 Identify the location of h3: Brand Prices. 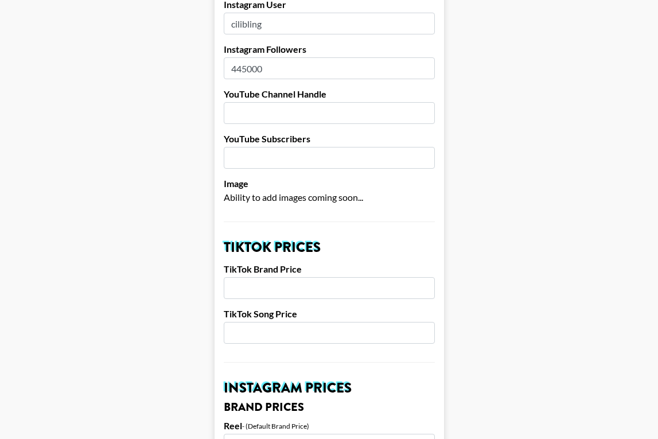
(329, 407).